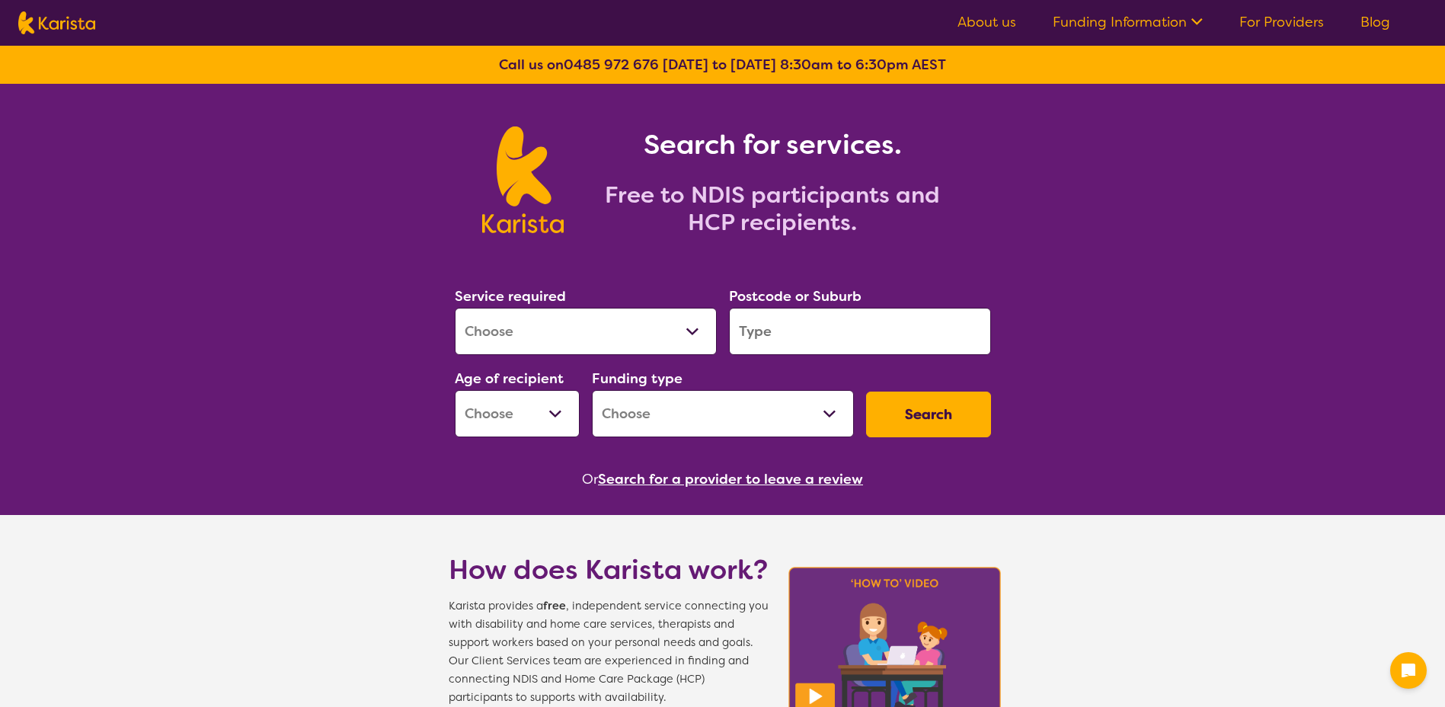 The width and height of the screenshot is (1445, 707). Describe the element at coordinates (860, 331) in the screenshot. I see `input: Type` at that location.